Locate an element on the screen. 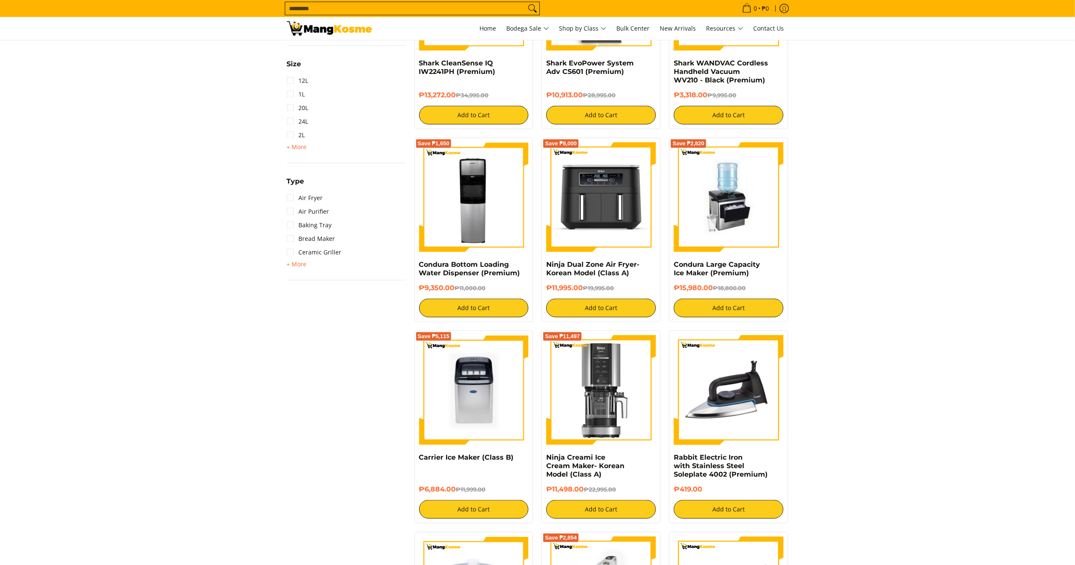 This screenshot has width=1075, height=565. img: ninja-creami-ice-cream-maker-gray-korean-model-full-view-mang-kosme is located at coordinates (601, 390).